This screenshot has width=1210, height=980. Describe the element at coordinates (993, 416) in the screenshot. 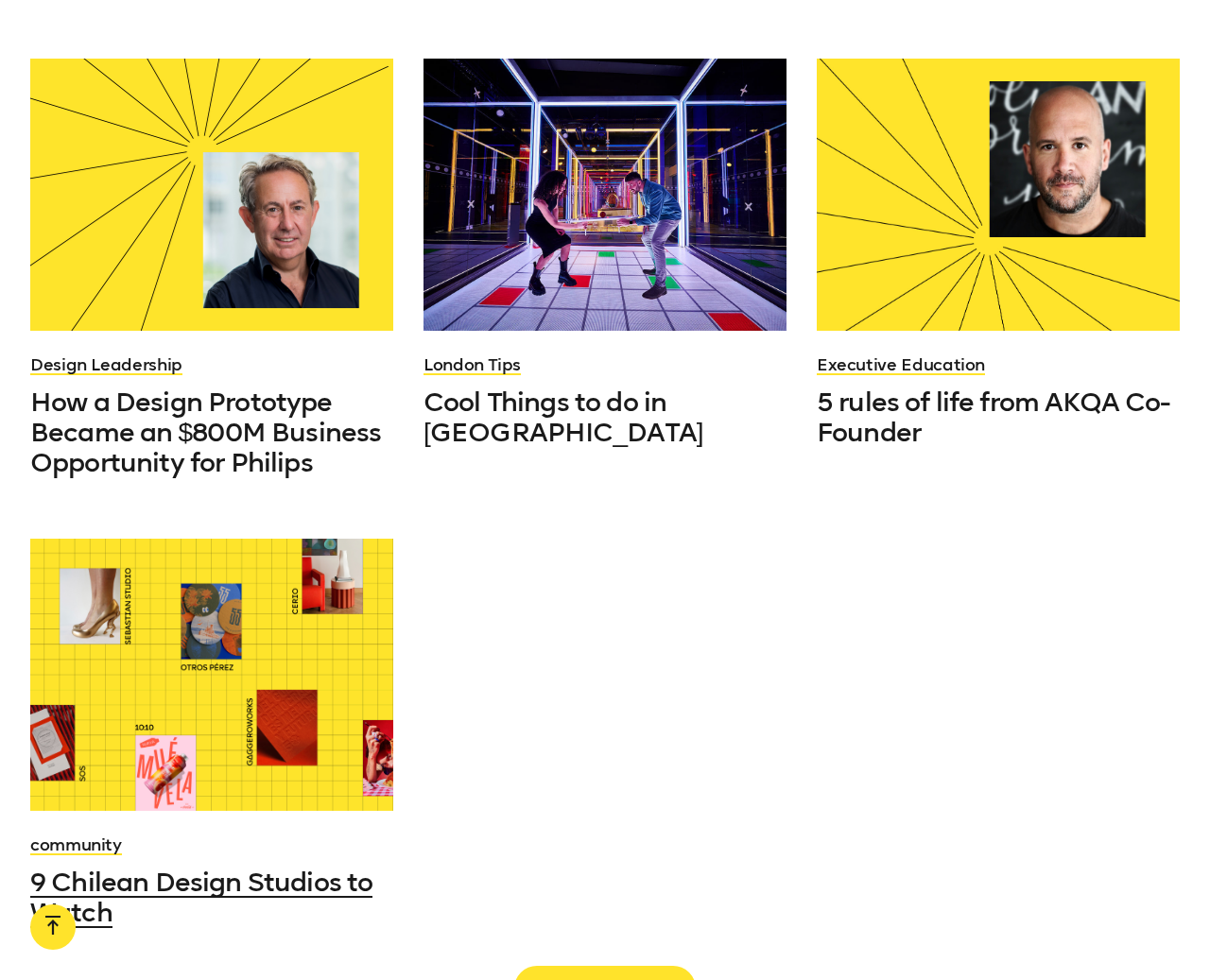

I see `span: 5 rules of life from AKQA Co-Founder` at that location.